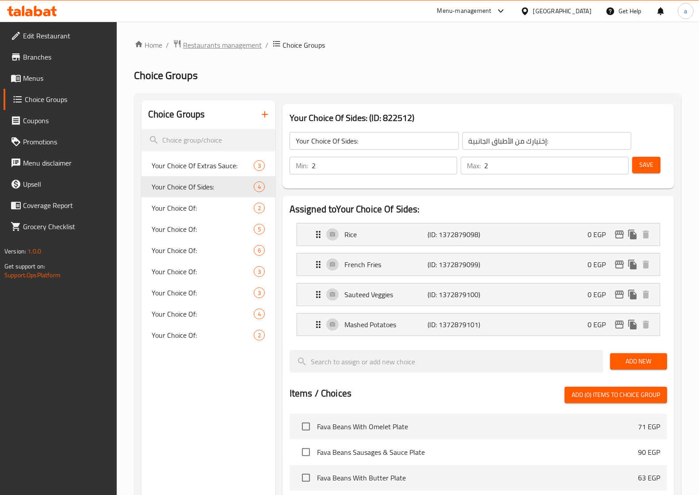  What do you see at coordinates (477, 453) in the screenshot?
I see `span: Fava Beans Sausages & Sauce Plate` at bounding box center [477, 453].